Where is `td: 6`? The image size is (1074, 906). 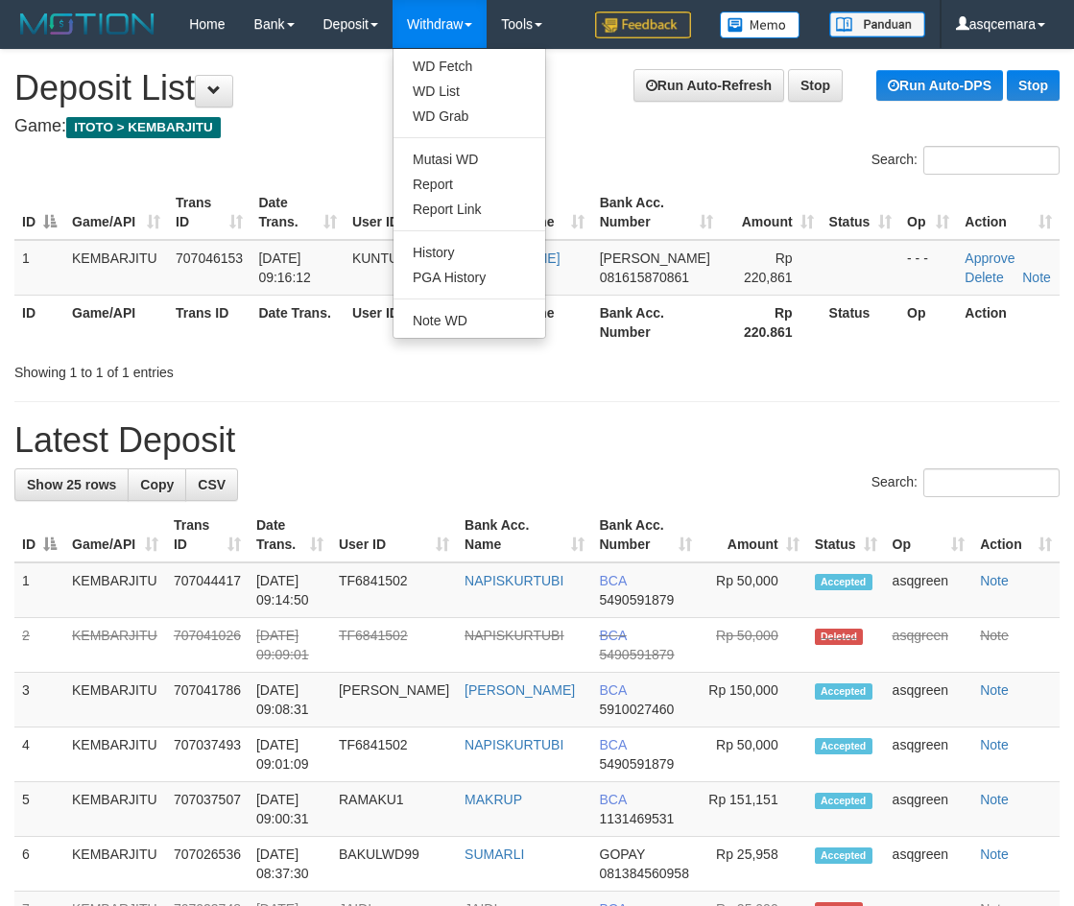 td: 6 is located at coordinates (39, 864).